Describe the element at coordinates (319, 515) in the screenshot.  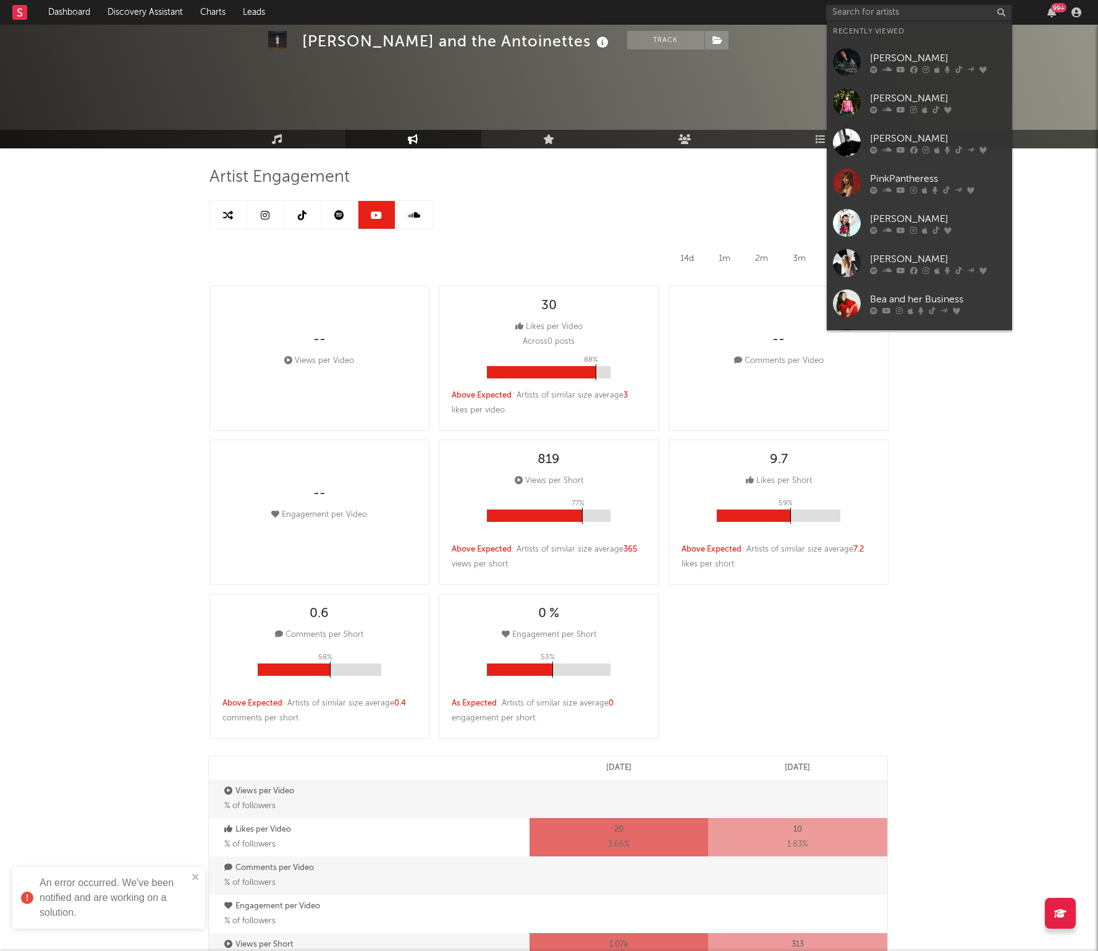
I see `div: Engagement per Video` at that location.